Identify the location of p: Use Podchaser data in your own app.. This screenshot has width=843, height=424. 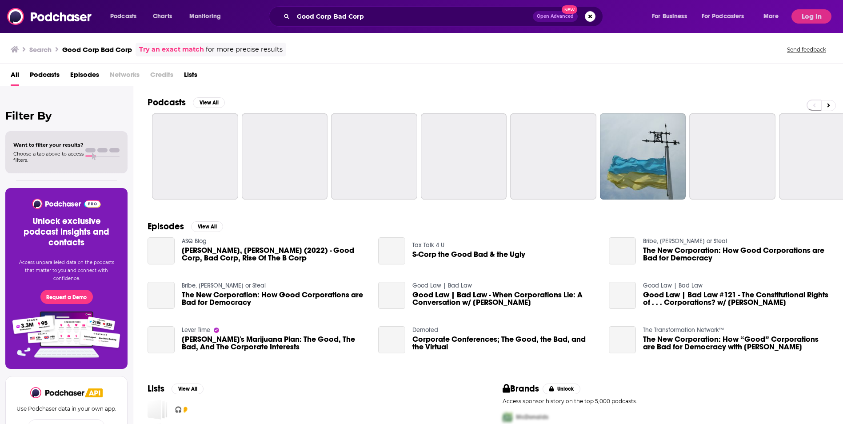
(66, 408).